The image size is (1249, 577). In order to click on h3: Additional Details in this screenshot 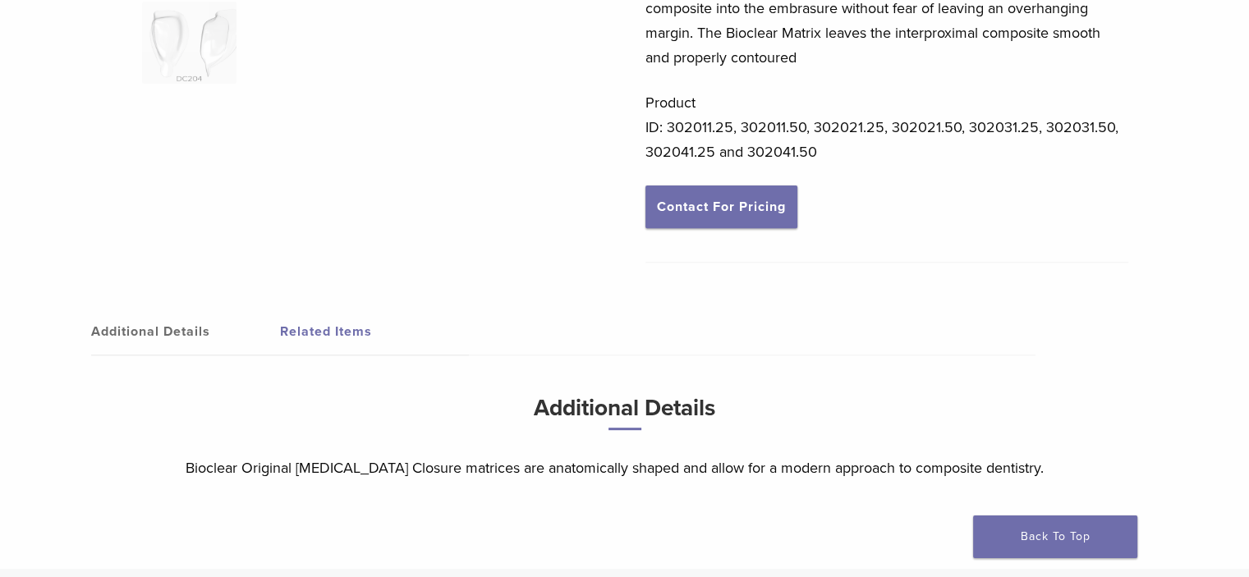, I will do `click(625, 415)`.